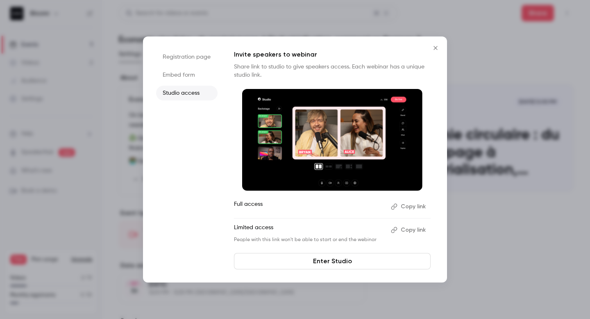  I want to click on p: Full access, so click(309, 207).